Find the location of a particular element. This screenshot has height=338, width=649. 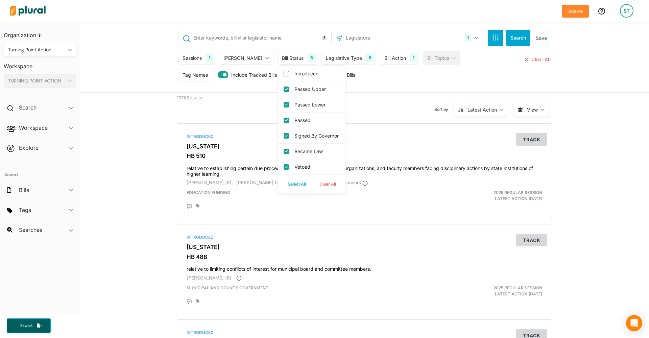

button: Upgrade is located at coordinates (576, 11).